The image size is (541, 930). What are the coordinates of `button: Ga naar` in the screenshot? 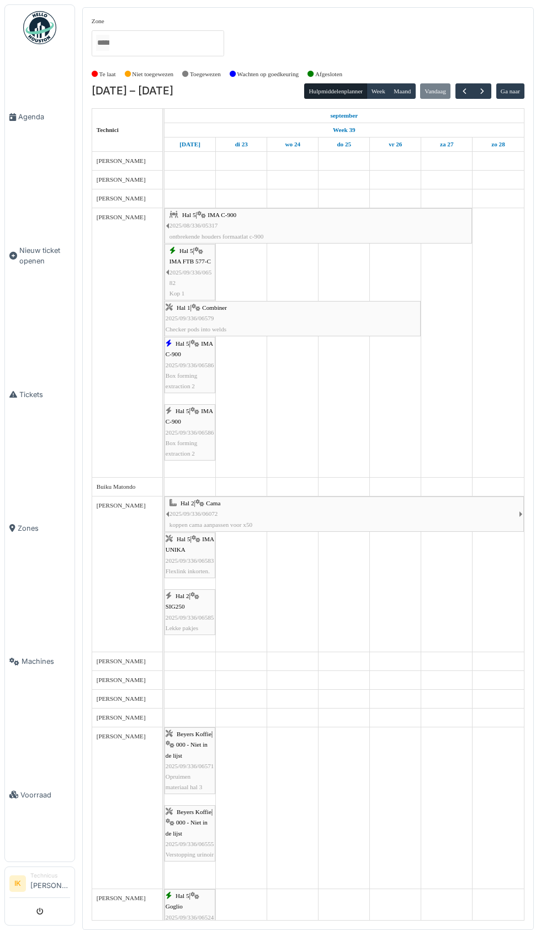 It's located at (511, 91).